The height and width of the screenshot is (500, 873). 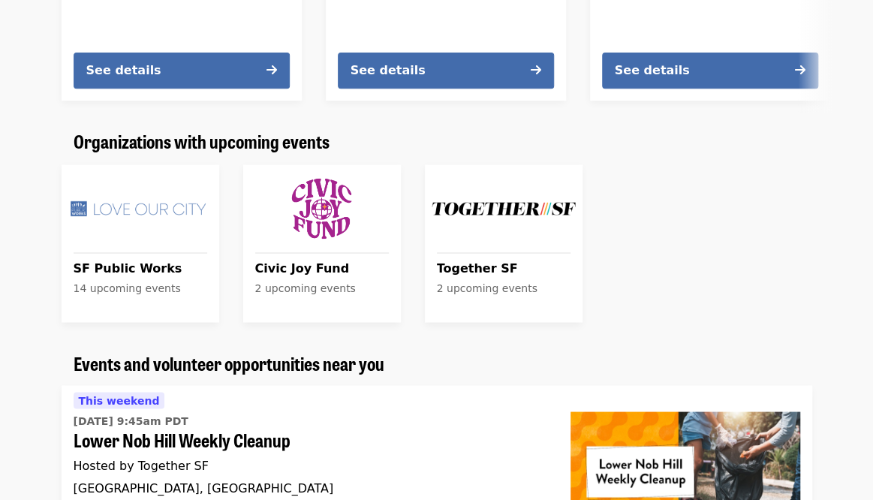 I want to click on img: SF Public Works, so click(x=140, y=209).